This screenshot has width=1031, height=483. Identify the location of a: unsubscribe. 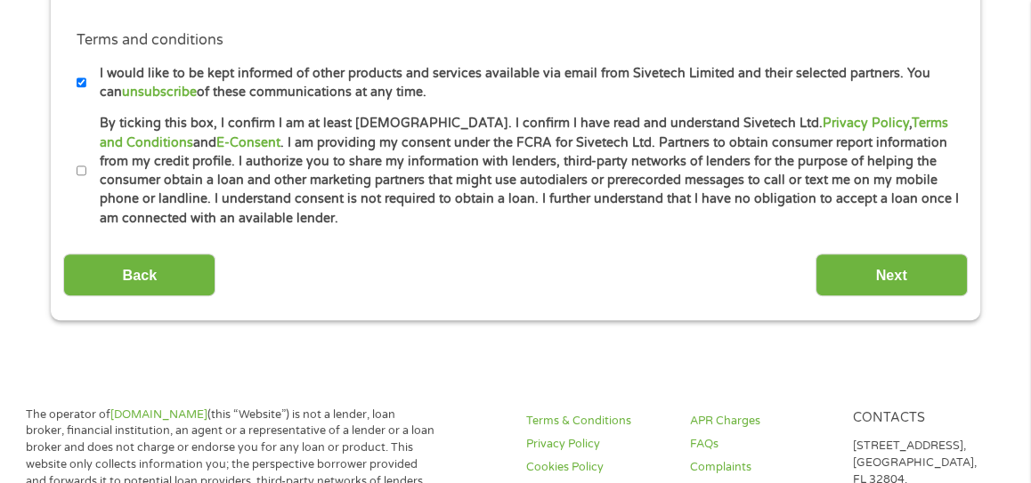
(159, 92).